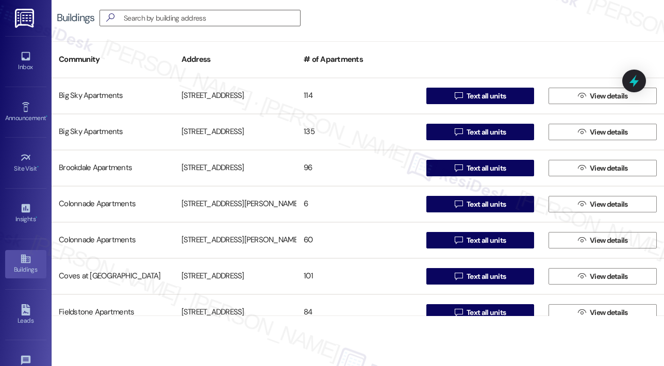 Image resolution: width=664 pixels, height=366 pixels. Describe the element at coordinates (26, 213) in the screenshot. I see `a: Insights •` at that location.